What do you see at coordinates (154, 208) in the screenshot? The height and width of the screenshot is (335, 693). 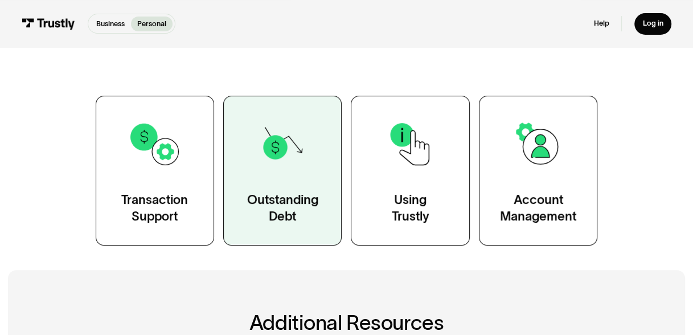 I see `div: Transaction Support` at bounding box center [154, 208].